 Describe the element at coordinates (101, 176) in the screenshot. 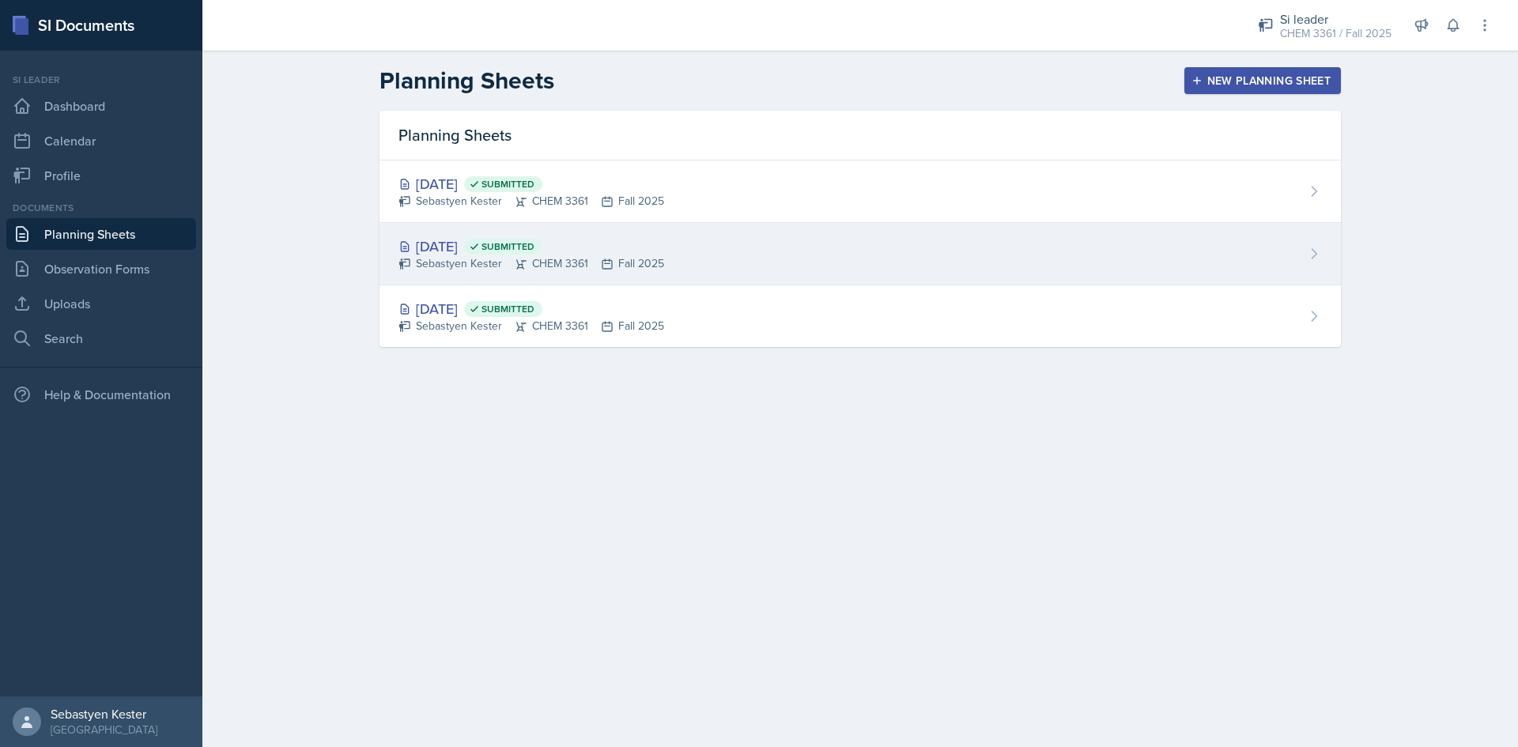

I see `a: Profile` at that location.